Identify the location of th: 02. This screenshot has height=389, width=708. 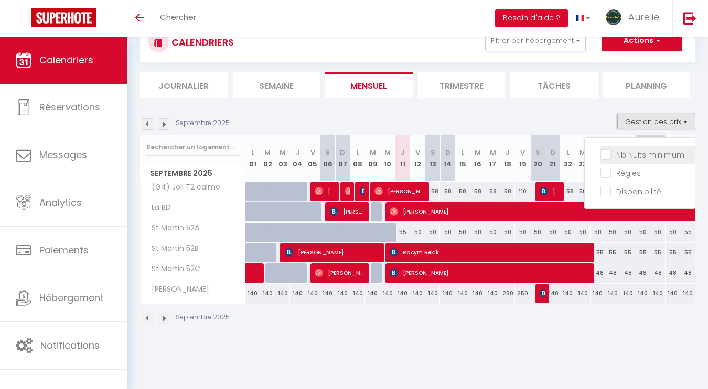
(267, 158).